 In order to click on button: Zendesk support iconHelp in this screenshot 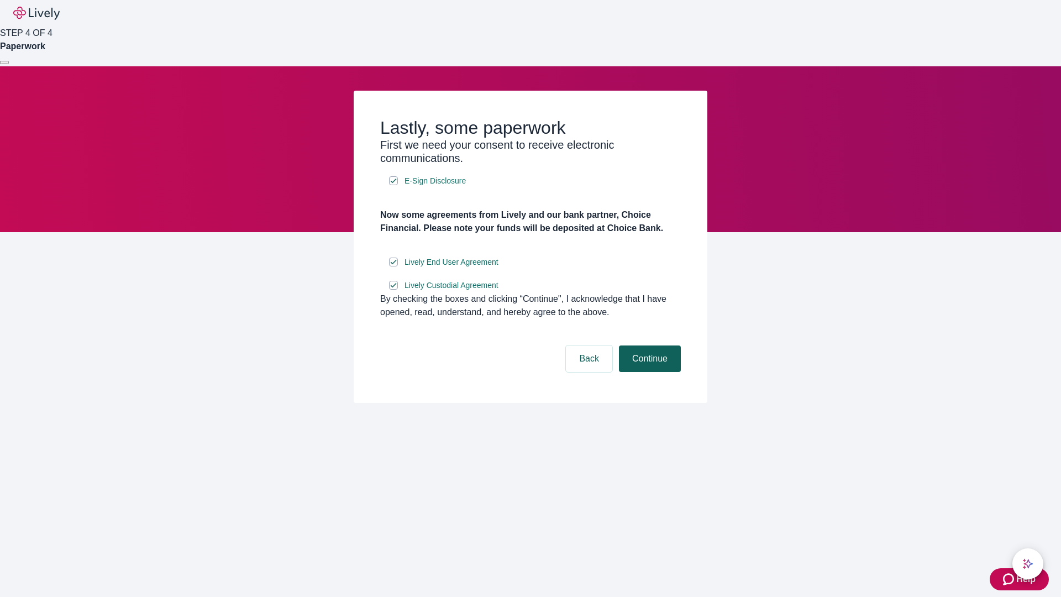, I will do `click(1019, 579)`.